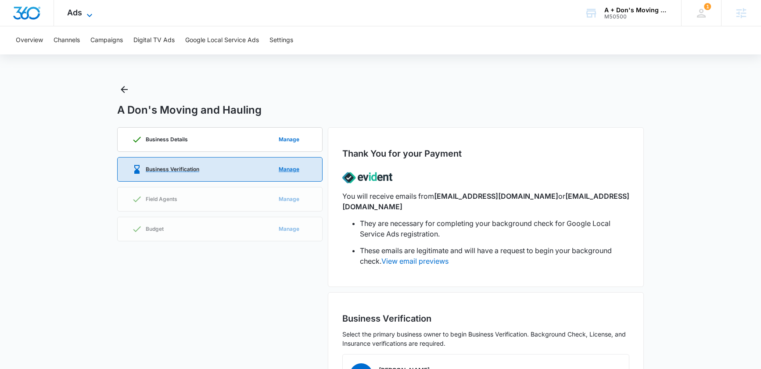 Image resolution: width=761 pixels, height=369 pixels. What do you see at coordinates (636, 10) in the screenshot?
I see `div: account name` at bounding box center [636, 10].